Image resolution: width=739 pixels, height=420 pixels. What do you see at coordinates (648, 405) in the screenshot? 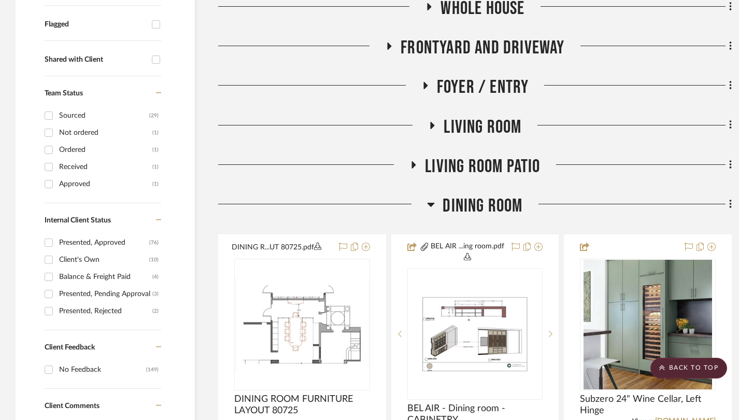
I see `span: Subzero 24" Wine Cellar, Left Hinge` at bounding box center [648, 405].